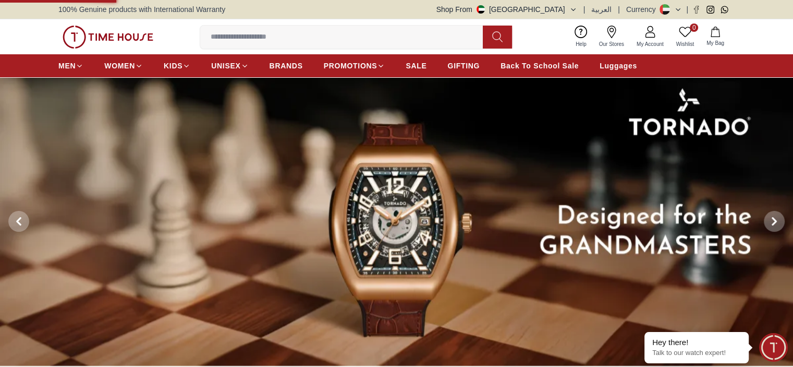 This screenshot has height=367, width=793. What do you see at coordinates (685, 44) in the screenshot?
I see `span: Wishlist` at bounding box center [685, 44].